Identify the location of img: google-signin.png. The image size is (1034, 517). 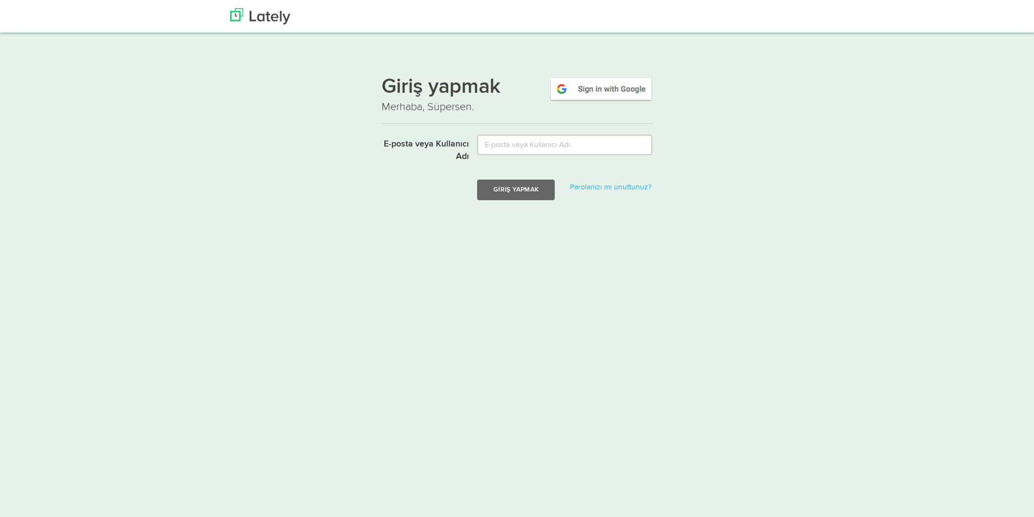
(601, 89).